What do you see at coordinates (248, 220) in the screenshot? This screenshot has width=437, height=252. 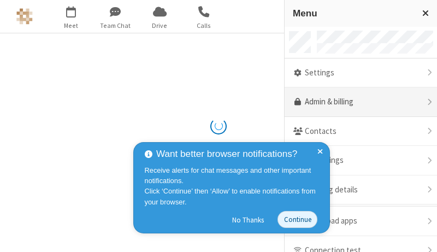 I see `button: No Thanks` at bounding box center [248, 220].